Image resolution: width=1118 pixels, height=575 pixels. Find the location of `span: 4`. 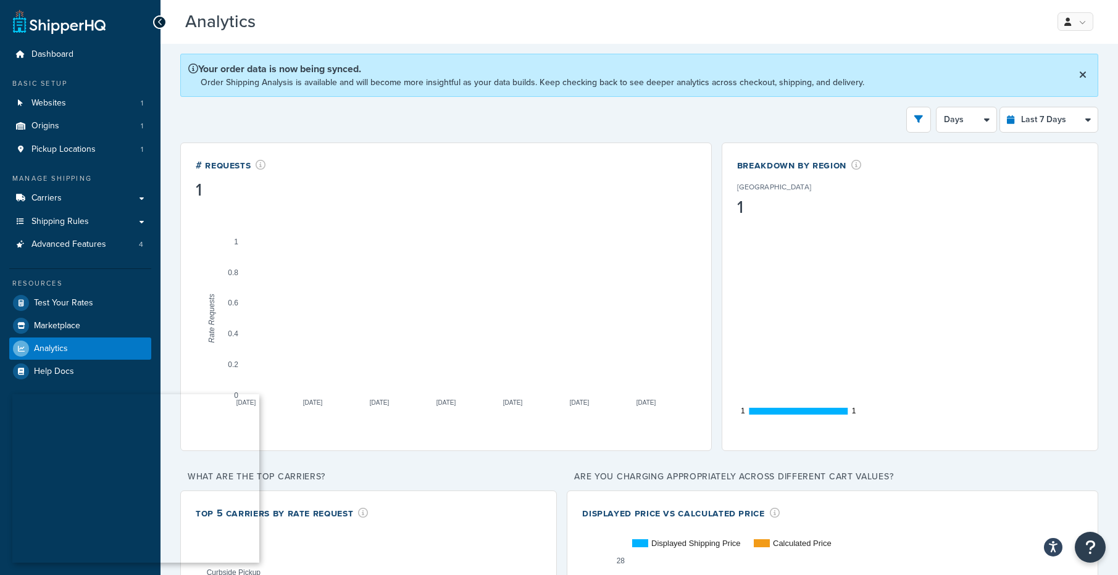

span: 4 is located at coordinates (141, 244).